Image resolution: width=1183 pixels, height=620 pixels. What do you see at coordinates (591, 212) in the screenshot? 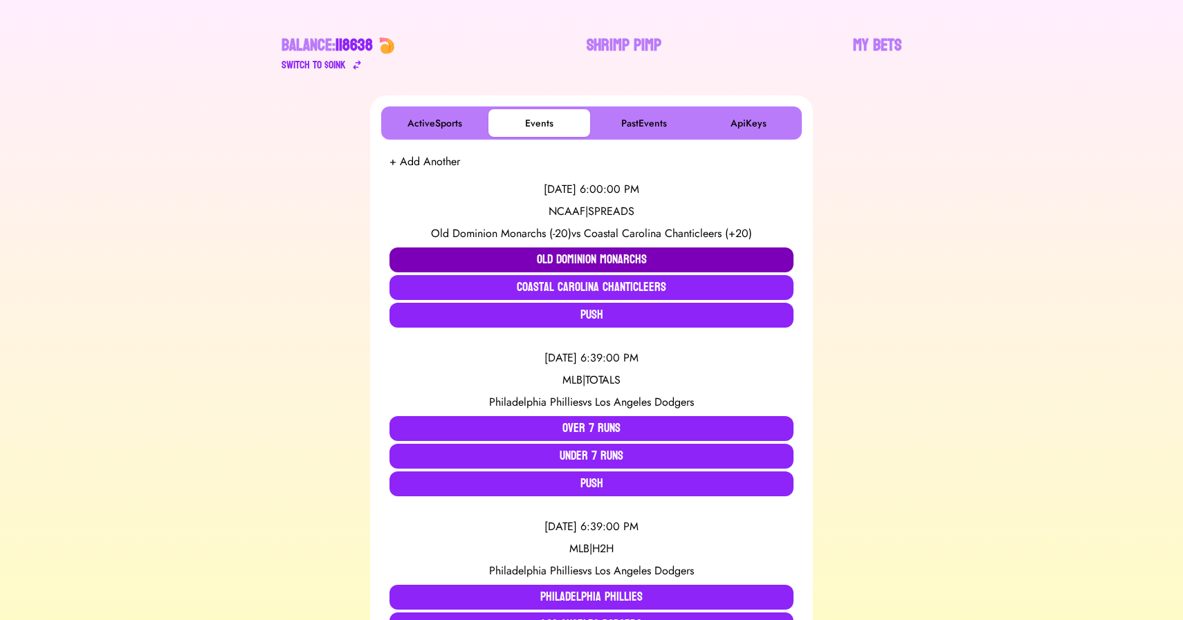
I see `div: NCAAF | SPREADS` at bounding box center [591, 212].